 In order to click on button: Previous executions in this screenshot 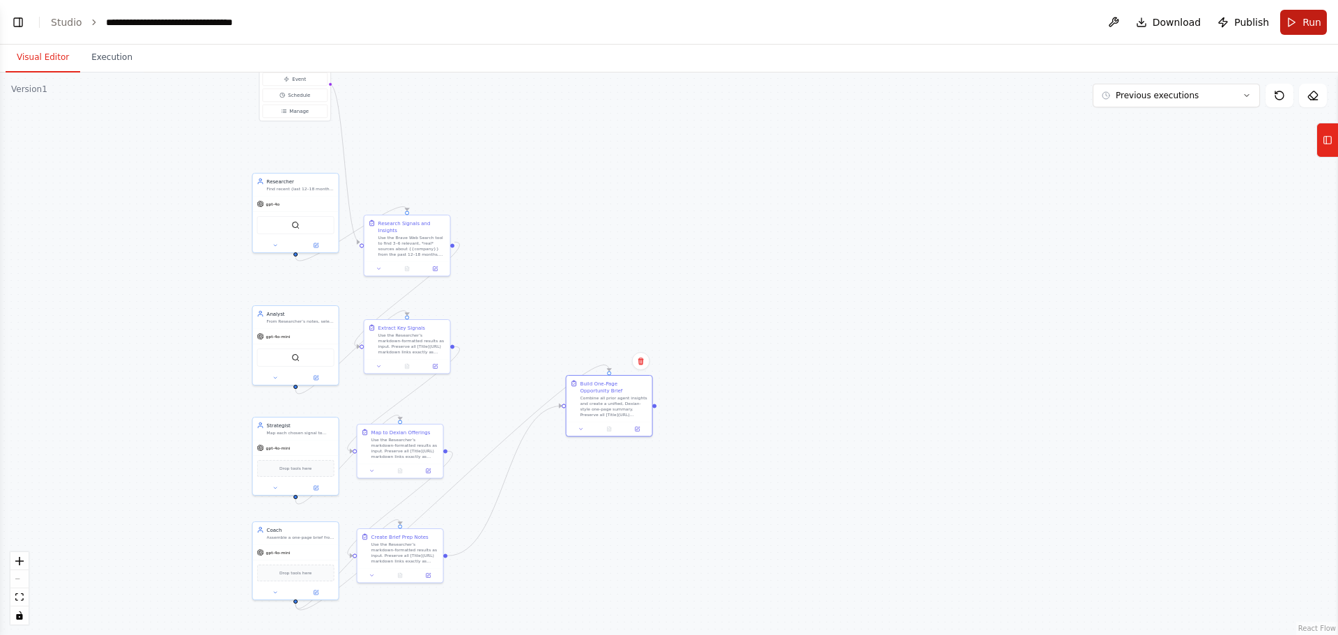, I will do `click(1176, 95)`.